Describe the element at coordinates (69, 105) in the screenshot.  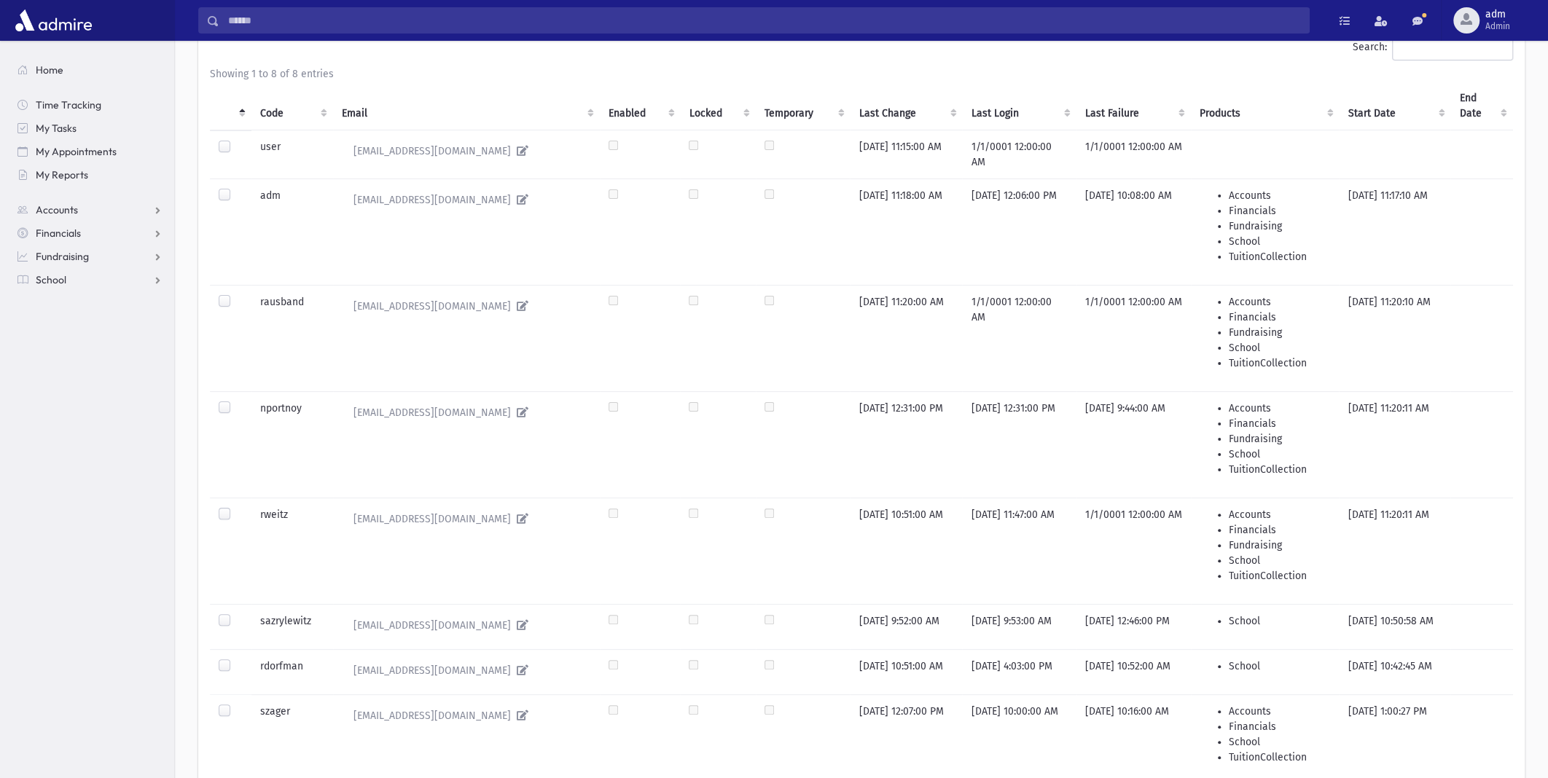
I see `span: Time Tracking` at that location.